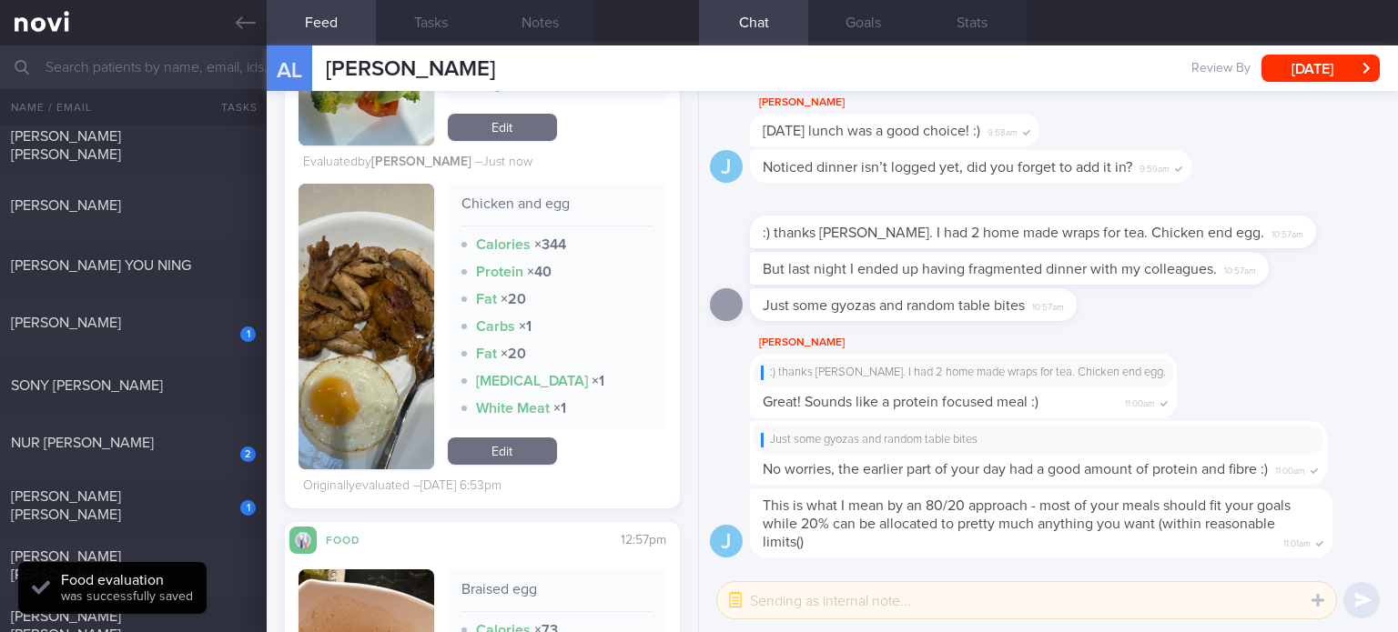 The height and width of the screenshot is (632, 1398). What do you see at coordinates (503, 245) in the screenshot?
I see `strong: Calories` at bounding box center [503, 245].